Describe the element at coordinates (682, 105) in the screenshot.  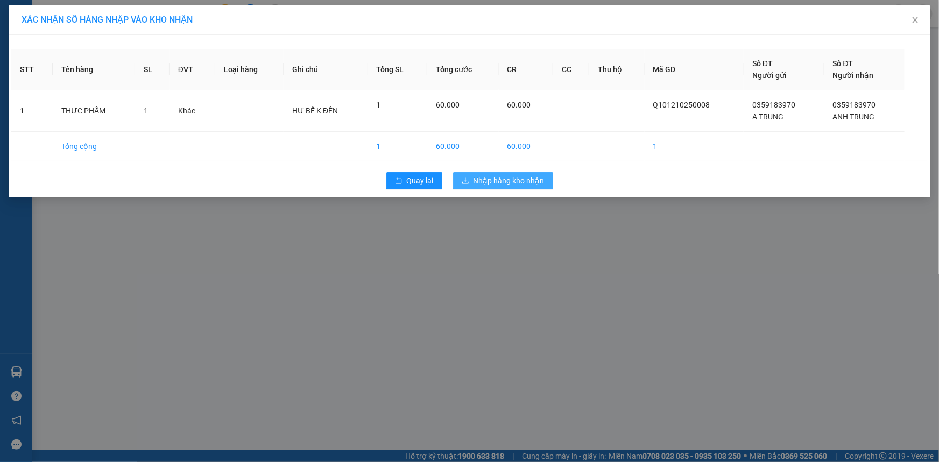
I see `span: Q101210250008` at that location.